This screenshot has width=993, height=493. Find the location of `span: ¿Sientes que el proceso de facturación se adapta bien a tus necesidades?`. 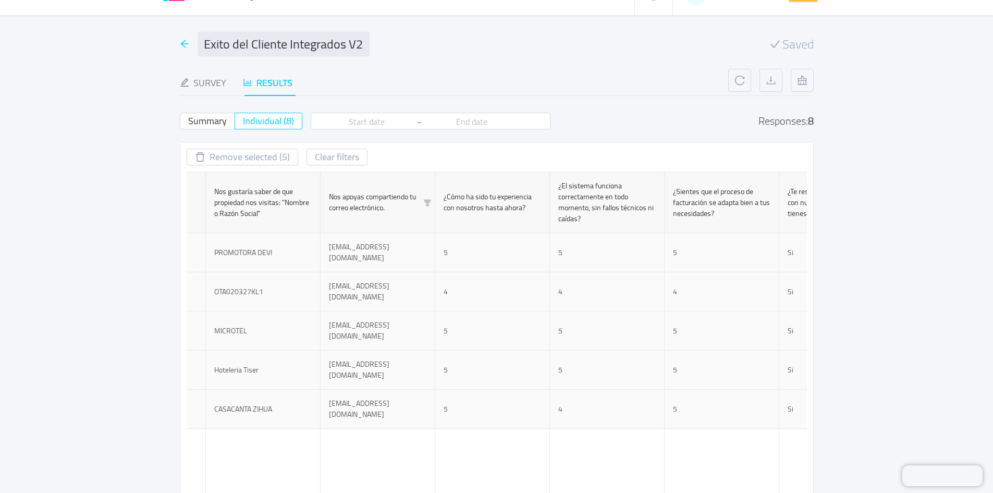

span: ¿Sientes que el proceso de facturación se adapta bien a tus necesidades? is located at coordinates (721, 202).